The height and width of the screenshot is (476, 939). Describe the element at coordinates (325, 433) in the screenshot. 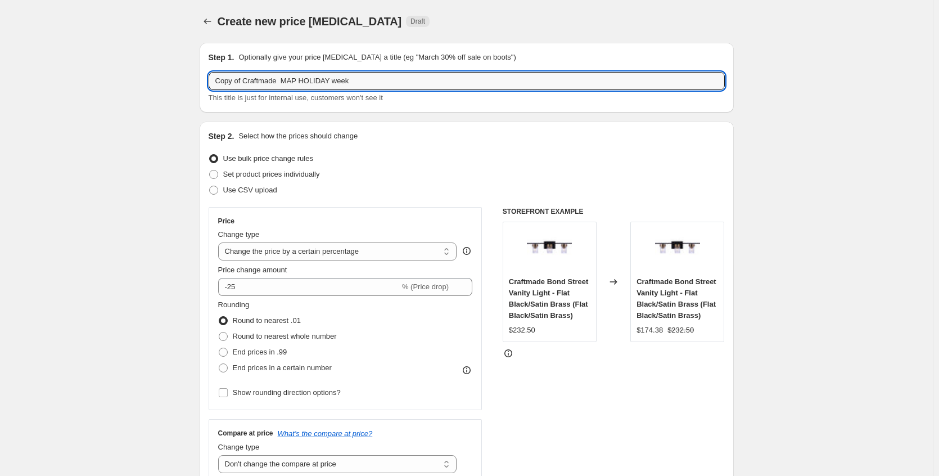

I see `button: What's the compare at price?` at that location.